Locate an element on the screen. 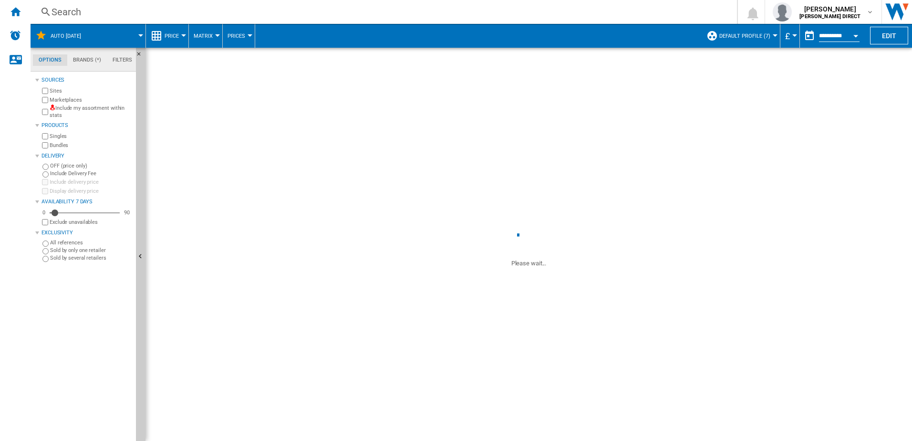 The height and width of the screenshot is (441, 912). input: Include delivery price is located at coordinates (45, 182).